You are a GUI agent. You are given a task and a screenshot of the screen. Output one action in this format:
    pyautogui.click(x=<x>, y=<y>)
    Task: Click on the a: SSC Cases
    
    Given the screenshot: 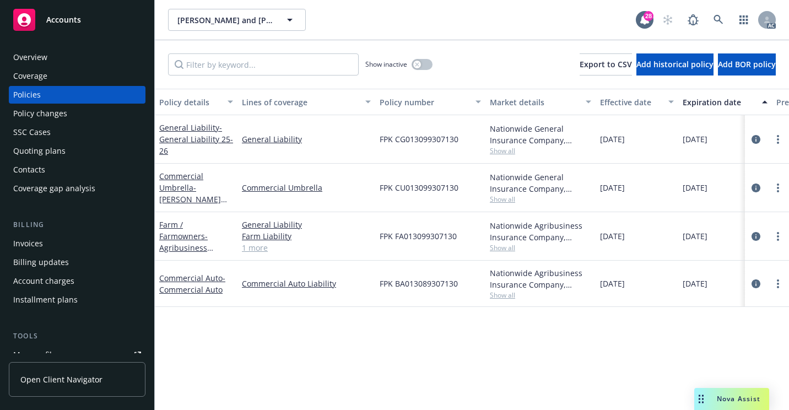 What is the action you would take?
    pyautogui.click(x=77, y=132)
    